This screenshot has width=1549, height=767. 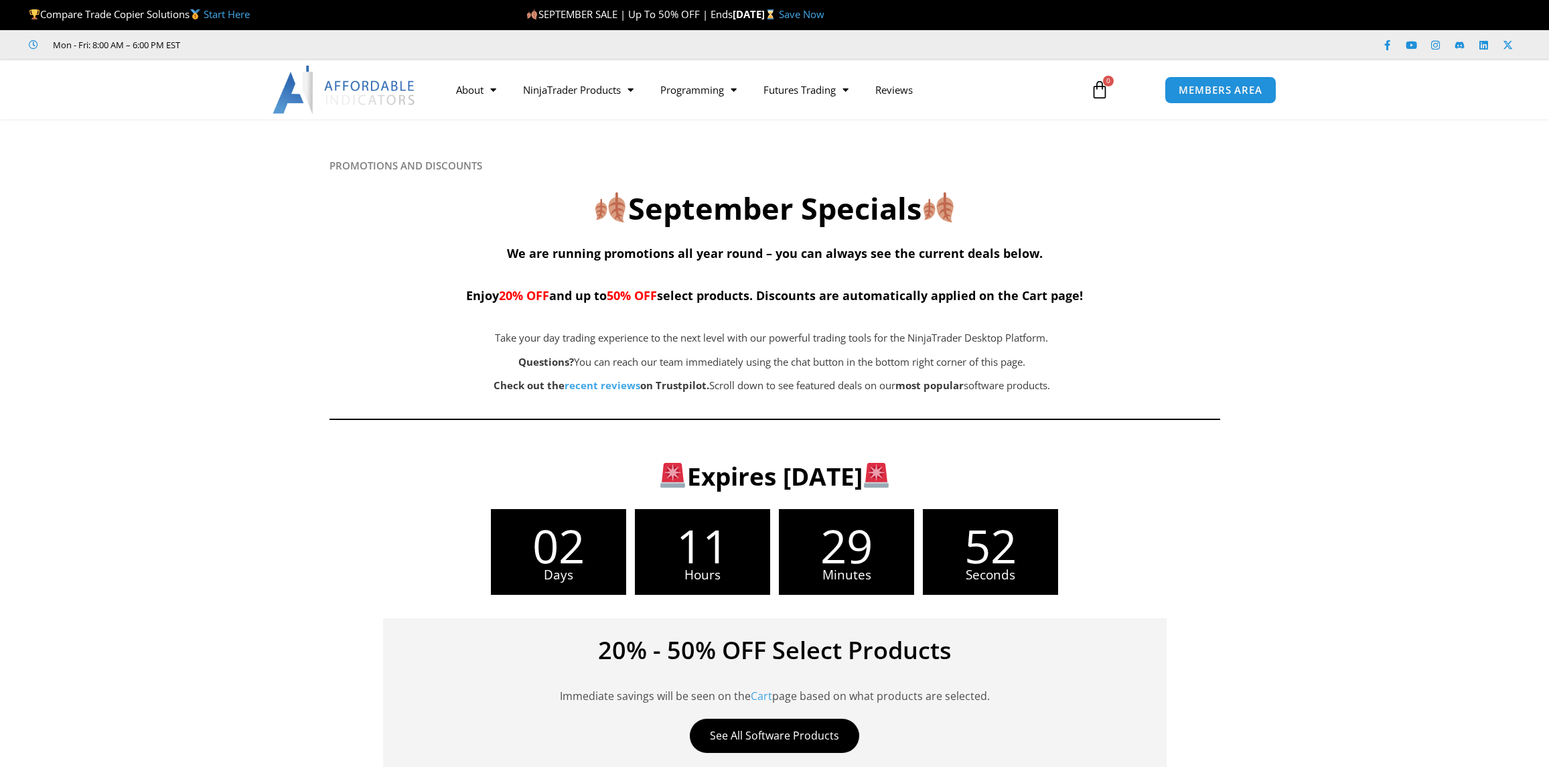 I want to click on span: 50% OFF, so click(x=632, y=295).